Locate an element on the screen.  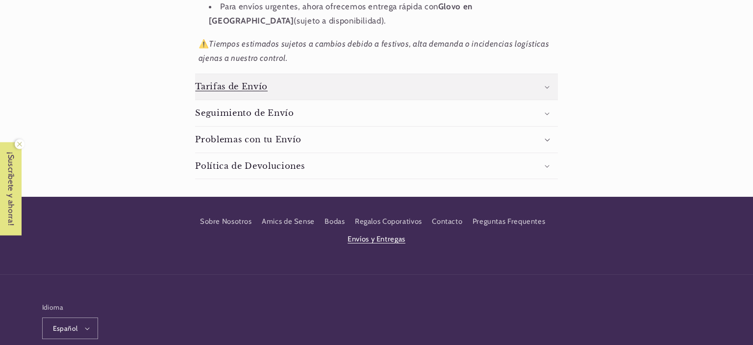
summary: Política de Devoluciones is located at coordinates (376, 166).